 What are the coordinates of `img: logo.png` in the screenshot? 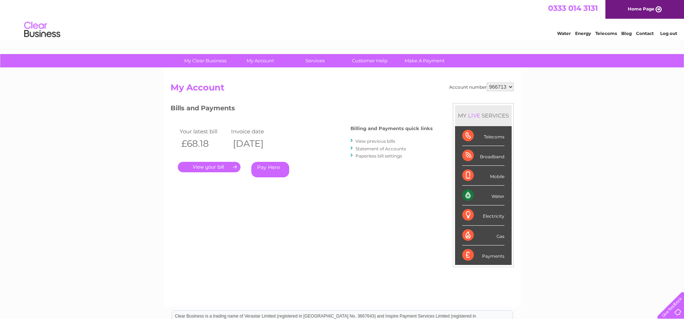 It's located at (42, 30).